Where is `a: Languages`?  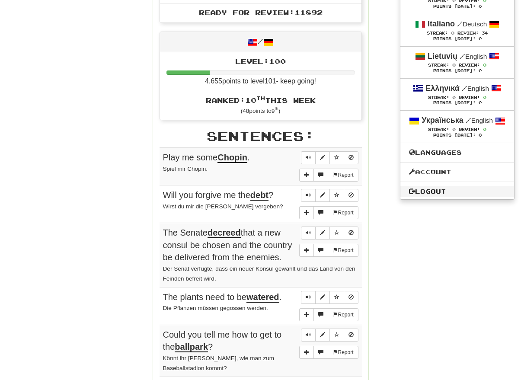
a: Languages is located at coordinates (457, 153).